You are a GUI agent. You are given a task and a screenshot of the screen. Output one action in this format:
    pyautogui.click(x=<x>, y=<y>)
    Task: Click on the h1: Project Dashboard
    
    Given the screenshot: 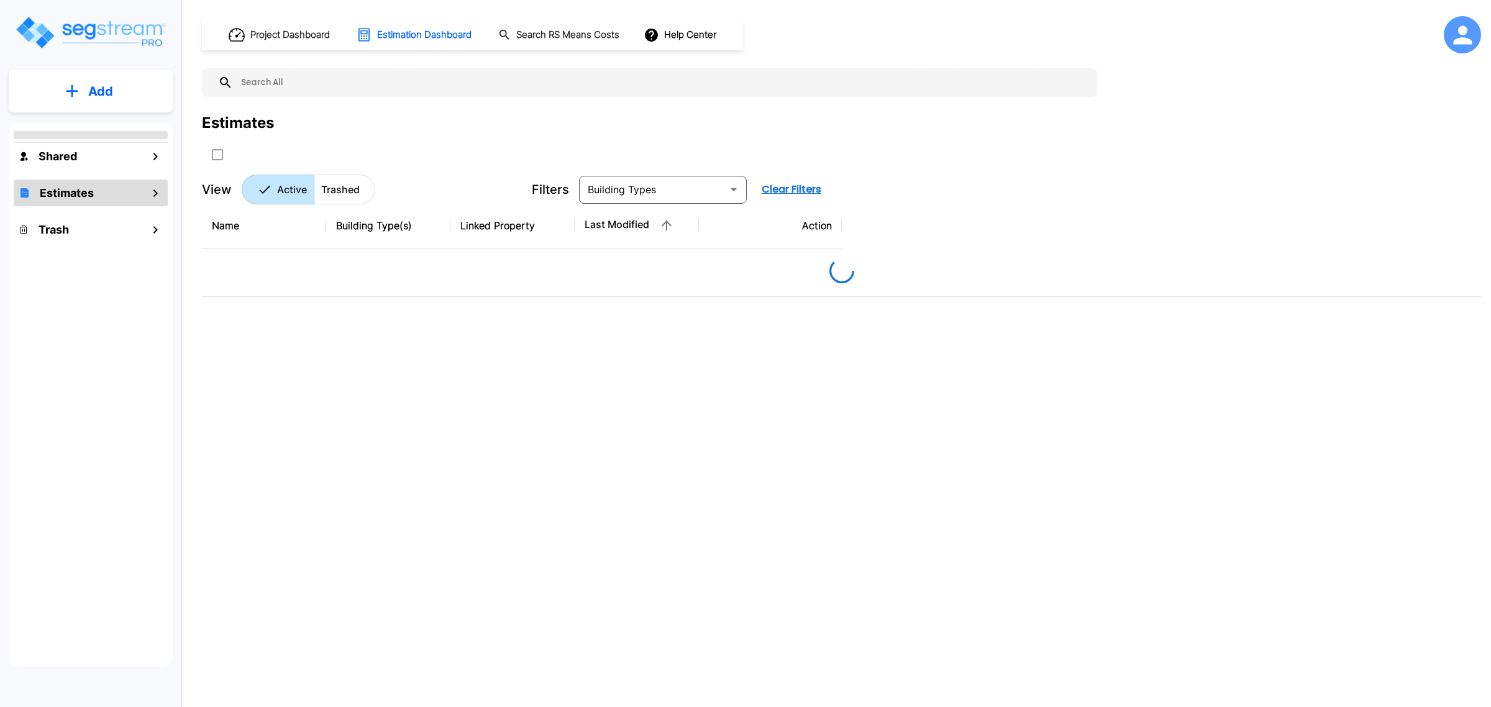 What is the action you would take?
    pyautogui.click(x=290, y=35)
    